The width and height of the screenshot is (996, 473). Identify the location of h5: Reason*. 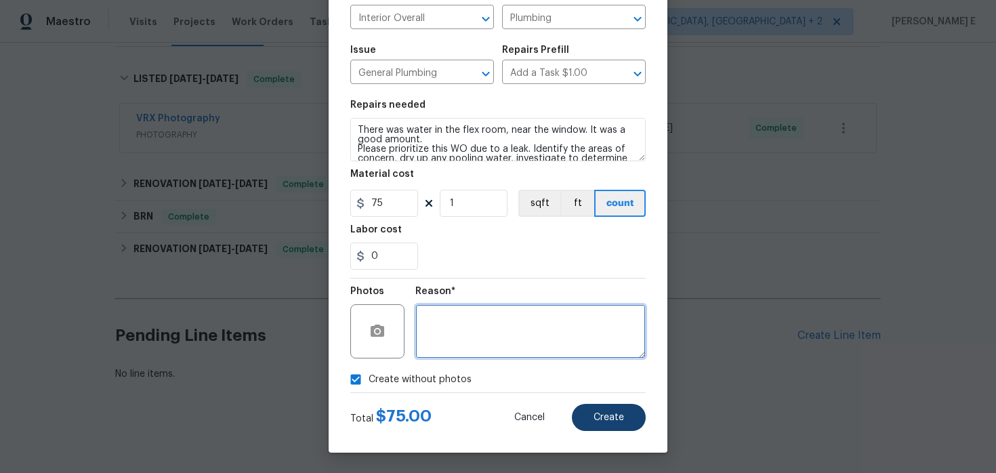
(435, 291).